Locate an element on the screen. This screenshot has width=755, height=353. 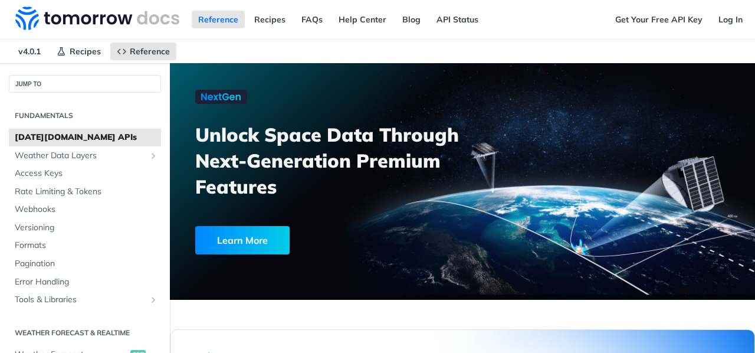
a: Formats is located at coordinates (85, 246).